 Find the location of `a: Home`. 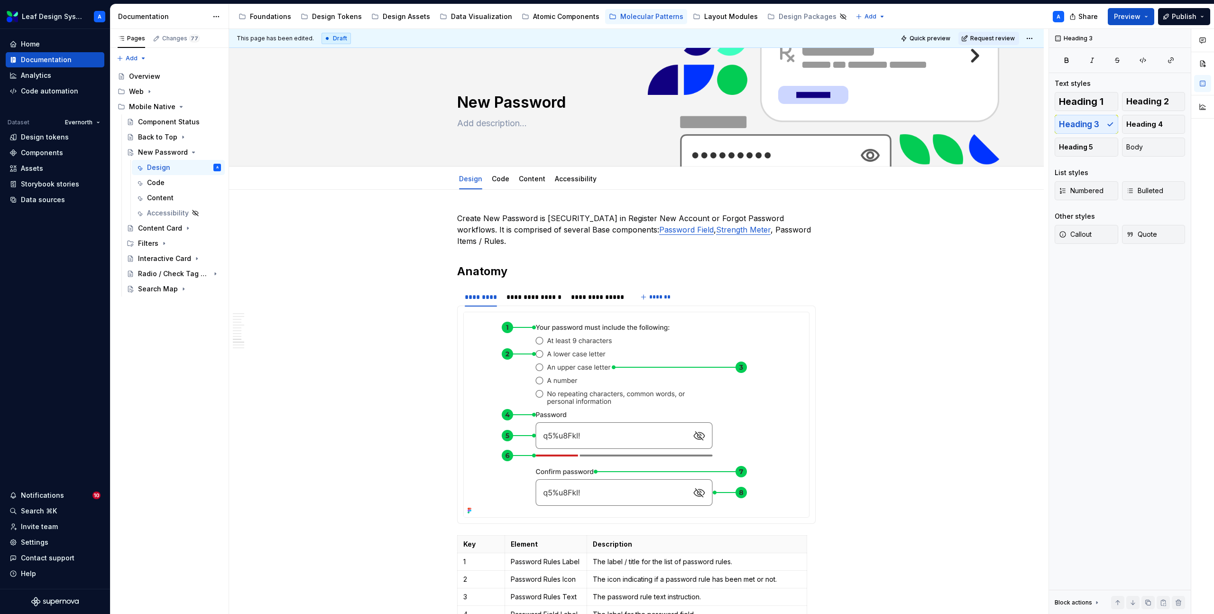

a: Home is located at coordinates (55, 44).